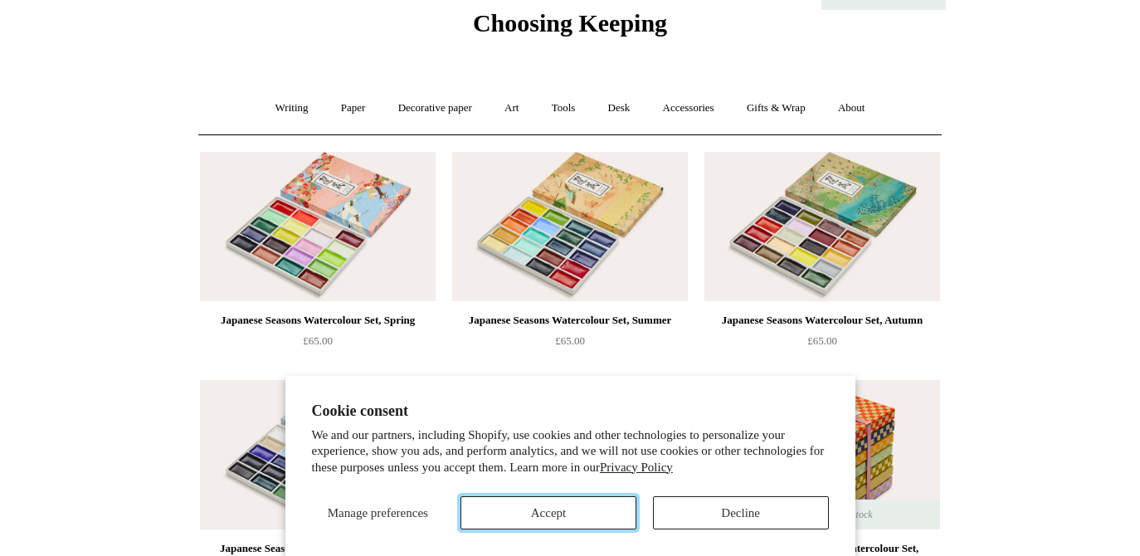 This screenshot has width=1140, height=556. I want to click on a: Paper, so click(353, 108).